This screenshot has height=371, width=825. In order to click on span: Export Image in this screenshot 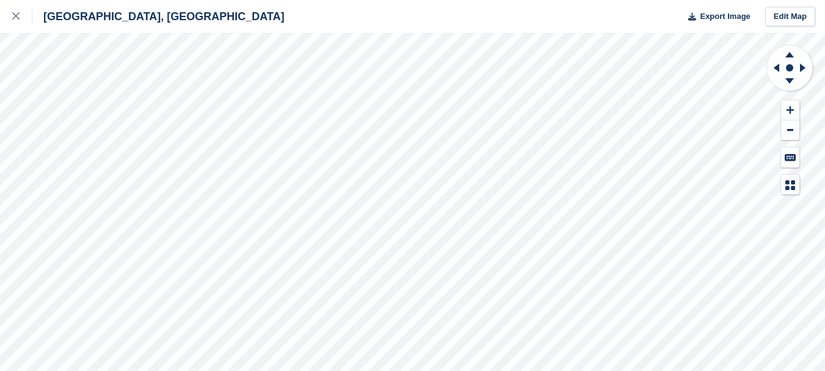, I will do `click(725, 16)`.